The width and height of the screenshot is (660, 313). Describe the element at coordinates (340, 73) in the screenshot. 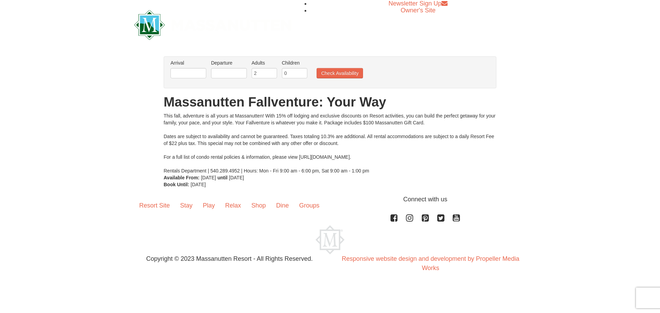

I see `button: Check Availability` at that location.